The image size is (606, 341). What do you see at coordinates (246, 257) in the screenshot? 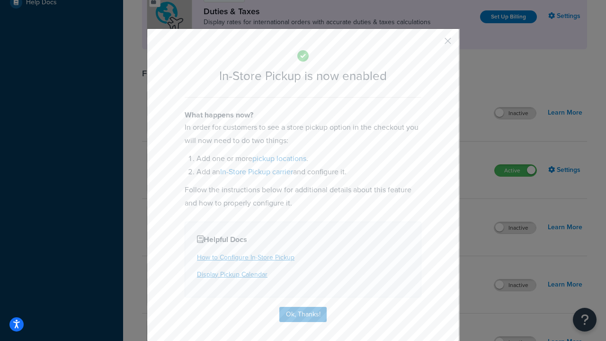
I see `a: How to Configure In-Store Pickup` at bounding box center [246, 257].